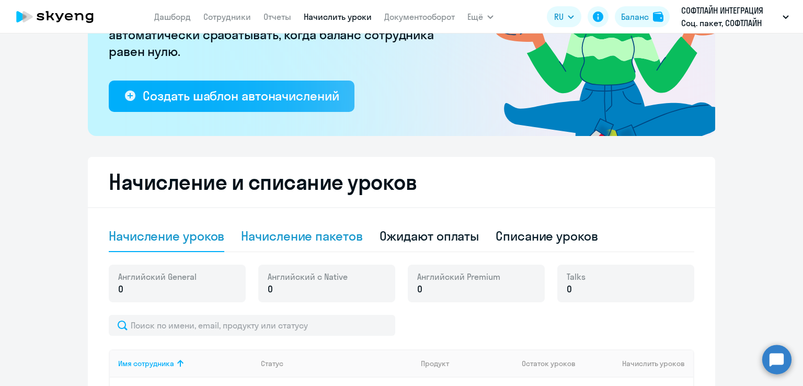 This screenshot has height=386, width=803. What do you see at coordinates (735, 17) in the screenshot?
I see `button: СОФТЛАЙН ИНТЕГРАЦИЯ Соц. пакет, СОФТЛАЙН ИНТЕГРАЦИЯ, ООО` at bounding box center [735, 17].